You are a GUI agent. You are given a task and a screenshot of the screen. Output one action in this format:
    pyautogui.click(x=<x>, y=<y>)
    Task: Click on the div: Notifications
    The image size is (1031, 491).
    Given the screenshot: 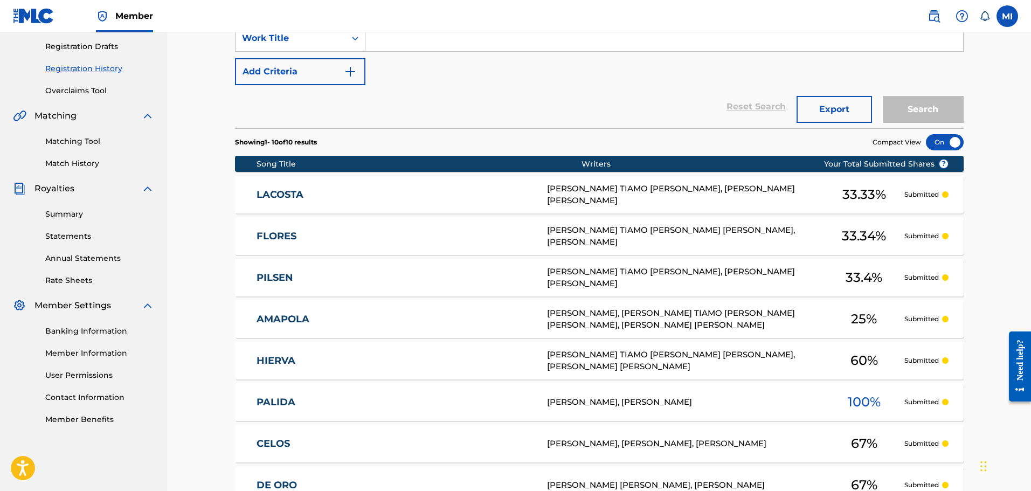 What is the action you would take?
    pyautogui.click(x=985, y=16)
    